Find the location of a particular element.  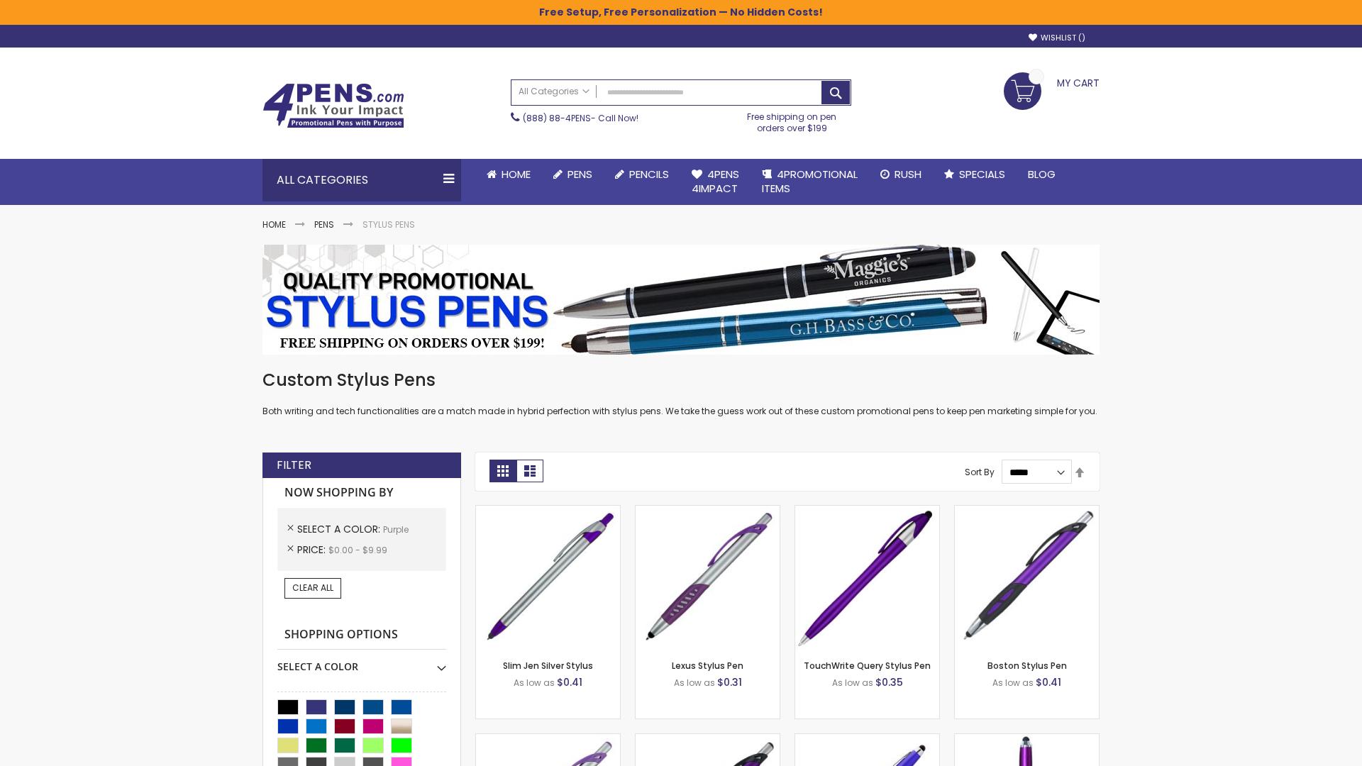

span: Select A Color is located at coordinates (340, 529).